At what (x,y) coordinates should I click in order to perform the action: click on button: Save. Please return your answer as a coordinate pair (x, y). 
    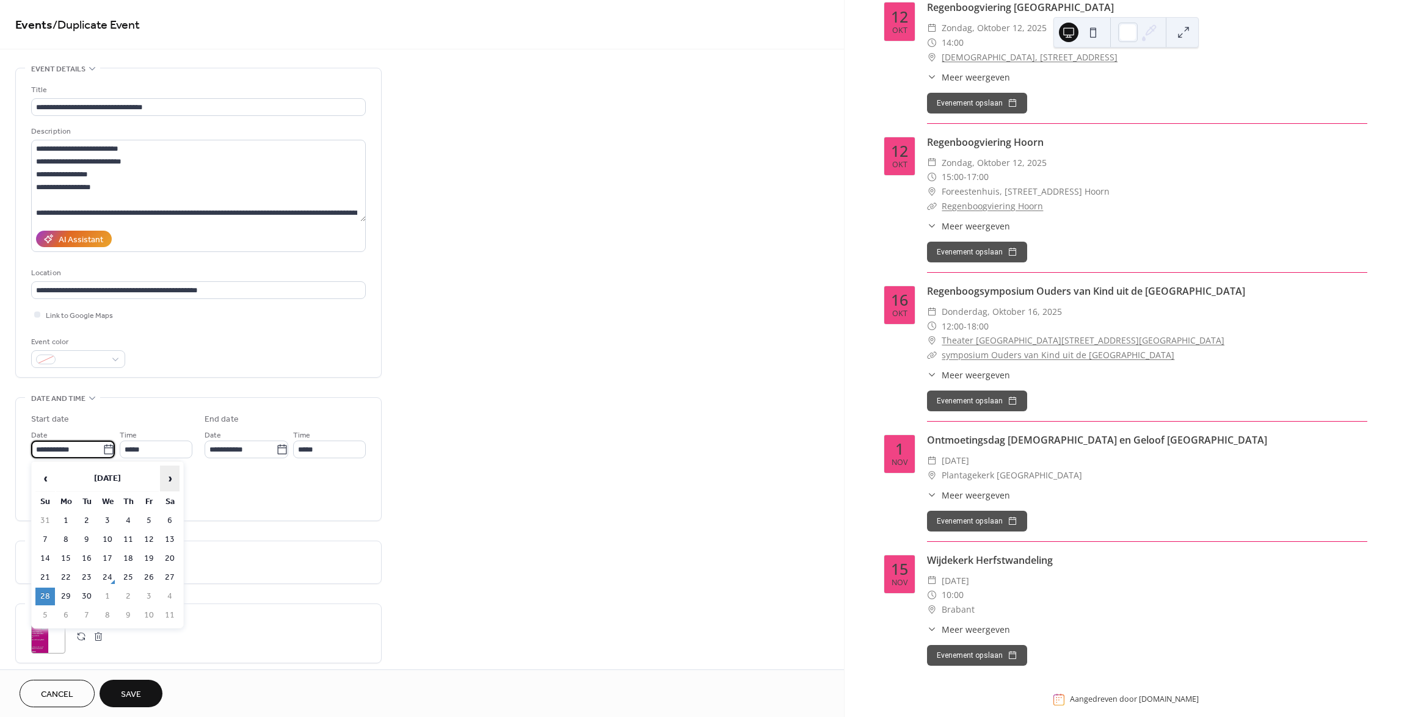
    Looking at the image, I should click on (131, 694).